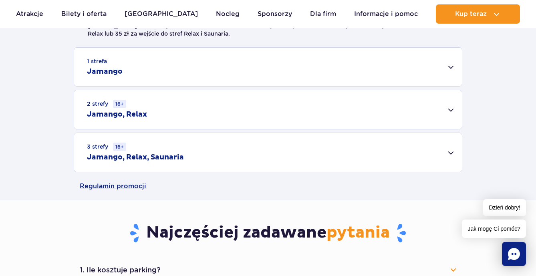 This screenshot has height=276, width=536. Describe the element at coordinates (30, 14) in the screenshot. I see `a: Atrakcje` at that location.